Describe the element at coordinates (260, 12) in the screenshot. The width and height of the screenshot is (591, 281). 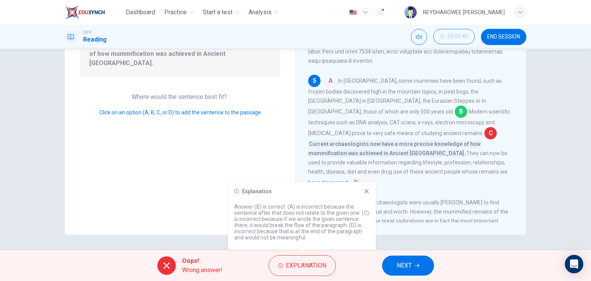
I see `span: Analysis` at that location.